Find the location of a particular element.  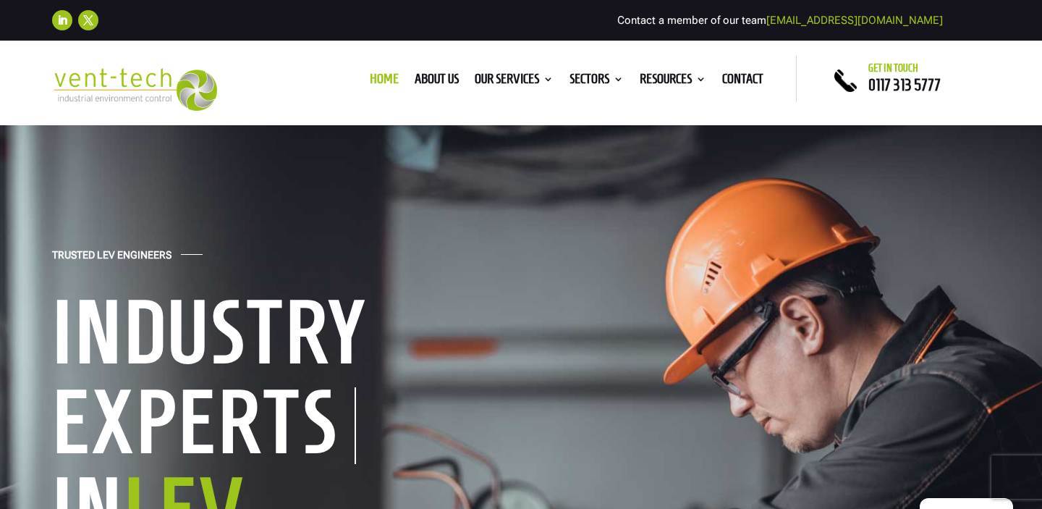

span: Contact a member of our team is located at coordinates (780, 20).